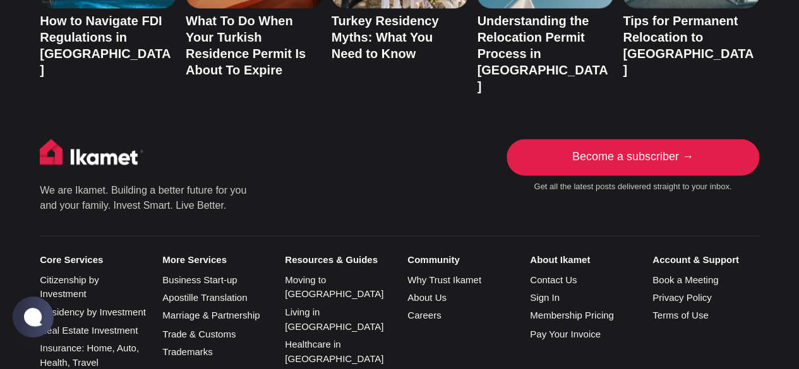 This screenshot has width=799, height=369. What do you see at coordinates (144, 198) in the screenshot?
I see `p: We are Ikamet. Building a better future for you and your family. Invest Smart. Live Better.` at bounding box center [144, 198].